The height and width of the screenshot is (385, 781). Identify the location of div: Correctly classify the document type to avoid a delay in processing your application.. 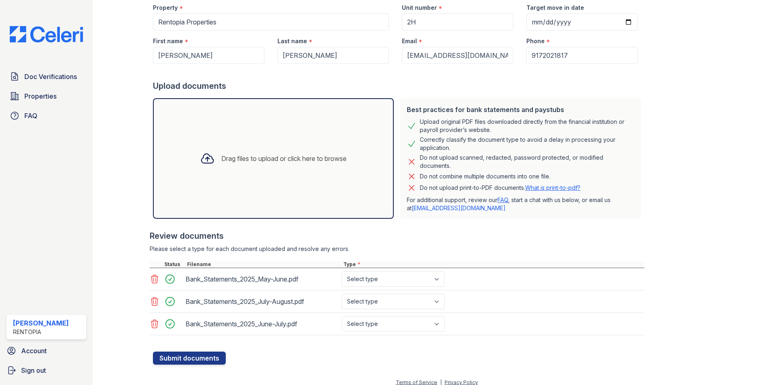
(527, 144).